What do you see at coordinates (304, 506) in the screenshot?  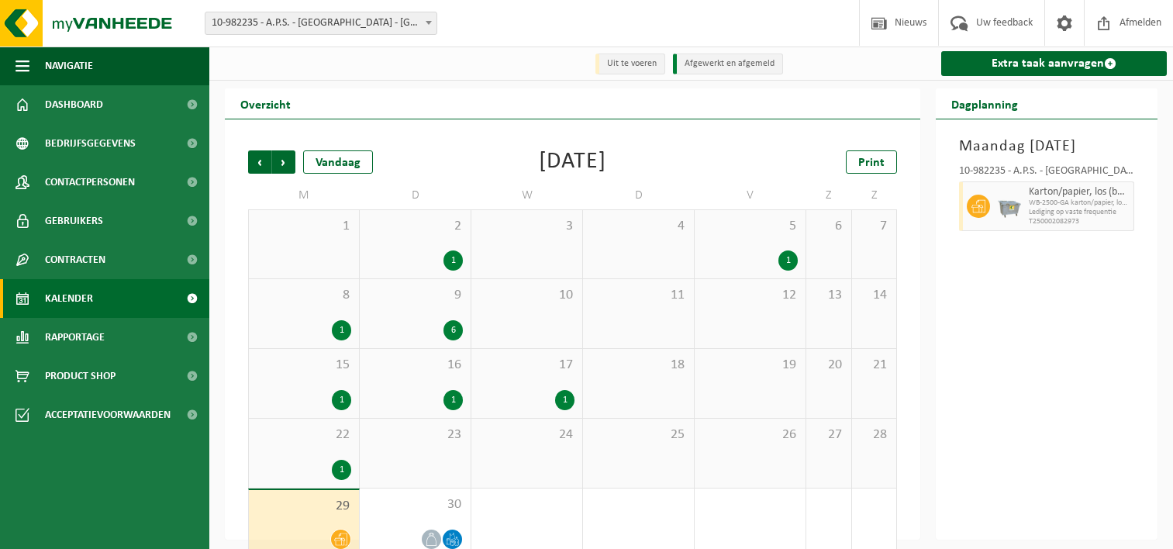 I see `span: 29` at bounding box center [304, 506].